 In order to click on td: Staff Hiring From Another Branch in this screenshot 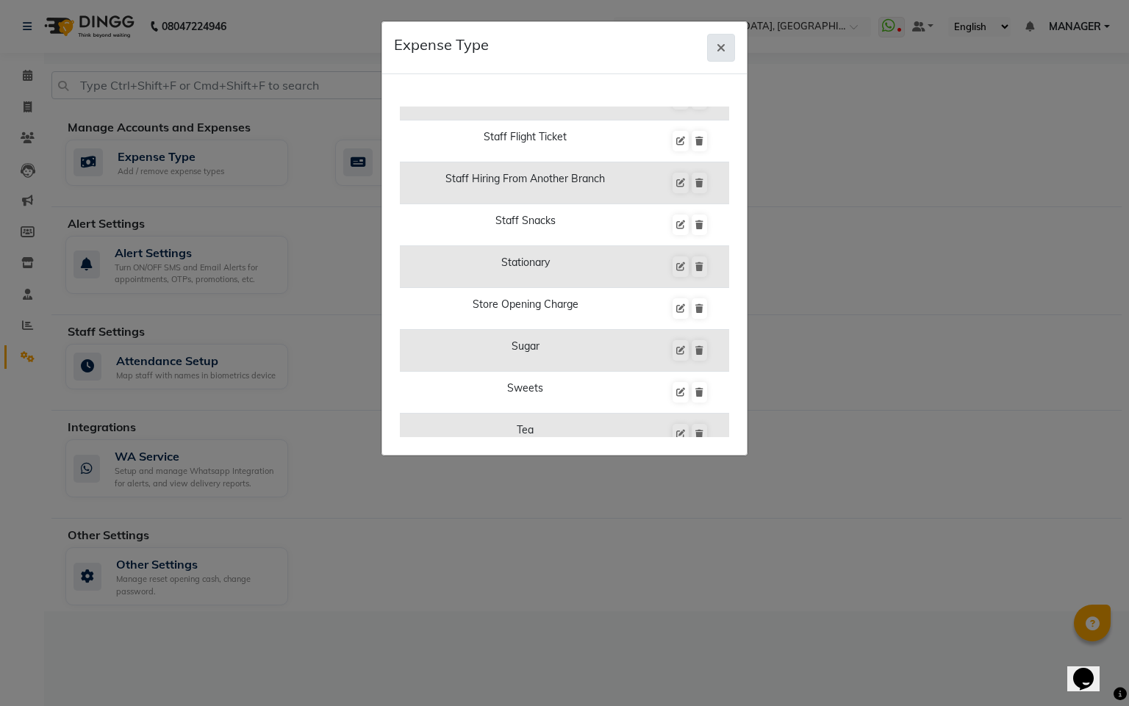, I will do `click(525, 183)`.